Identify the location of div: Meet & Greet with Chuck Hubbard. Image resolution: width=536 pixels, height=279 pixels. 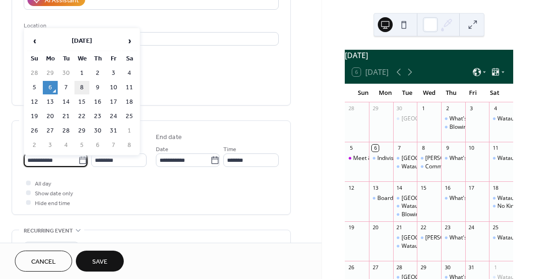
(357, 158).